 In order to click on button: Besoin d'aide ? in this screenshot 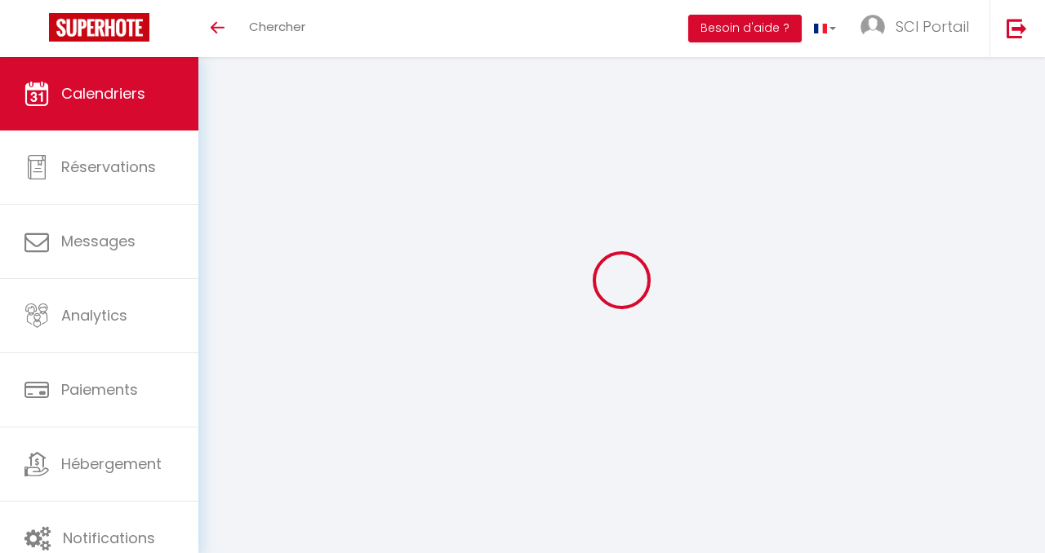, I will do `click(744, 29)`.